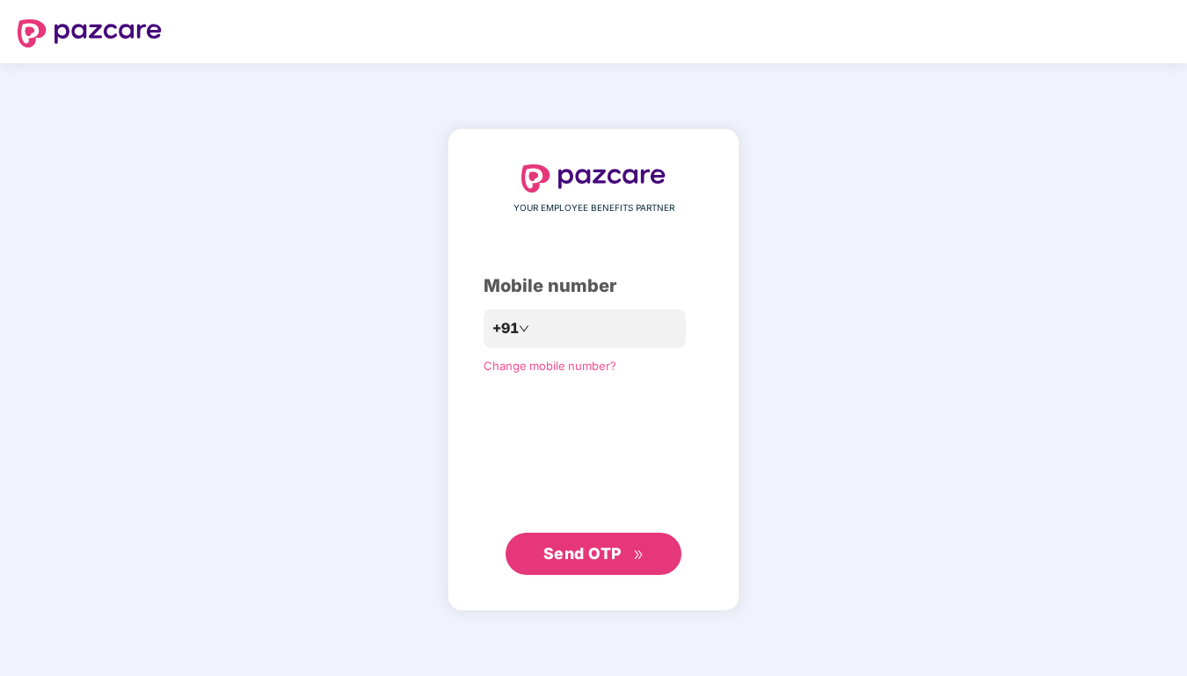 This screenshot has height=676, width=1187. What do you see at coordinates (594, 286) in the screenshot?
I see `div: Mobile number` at bounding box center [594, 286].